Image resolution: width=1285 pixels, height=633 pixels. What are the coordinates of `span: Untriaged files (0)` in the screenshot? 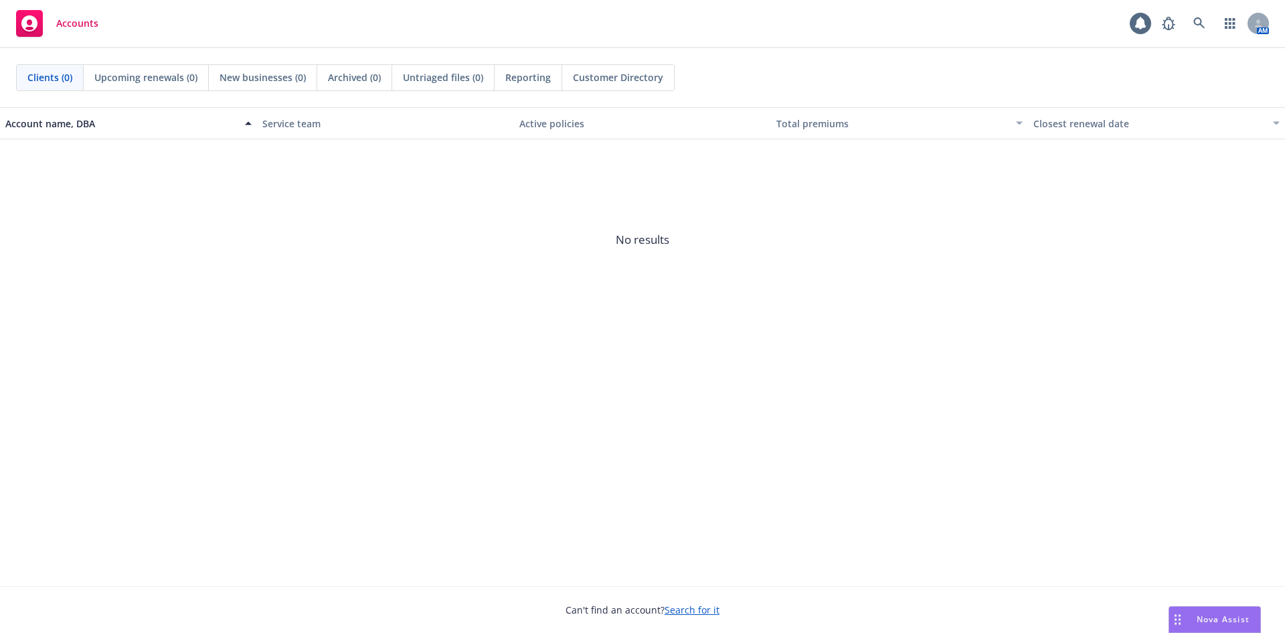 It's located at (443, 77).